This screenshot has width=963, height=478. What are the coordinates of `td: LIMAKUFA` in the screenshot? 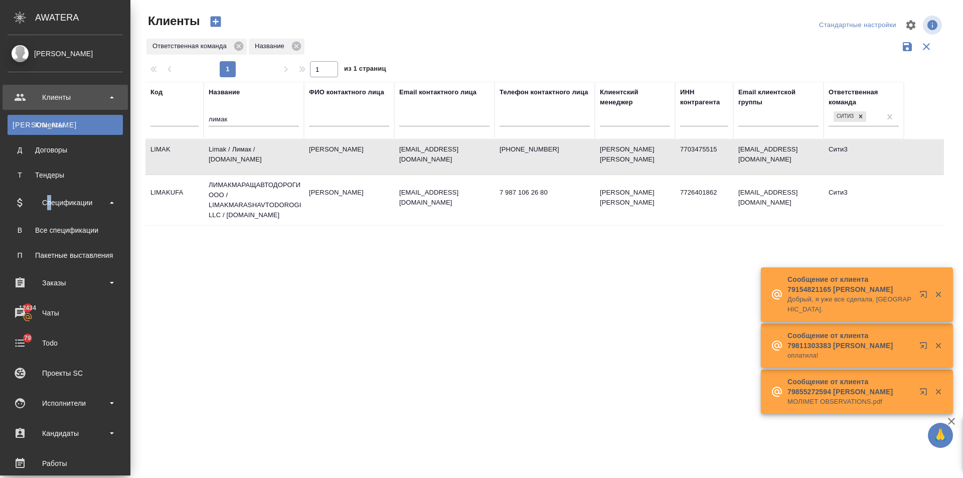 It's located at (175, 200).